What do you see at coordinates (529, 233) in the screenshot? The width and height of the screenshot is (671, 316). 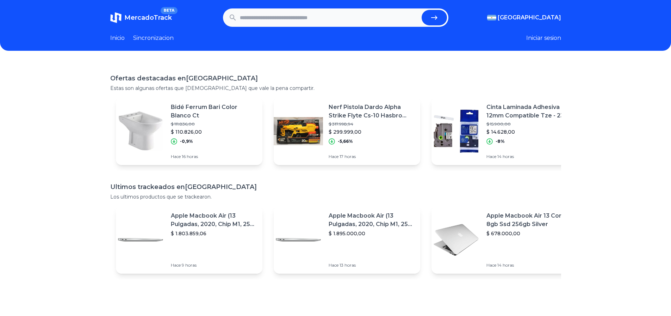 I see `p: $ 678.000,00` at bounding box center [529, 233].